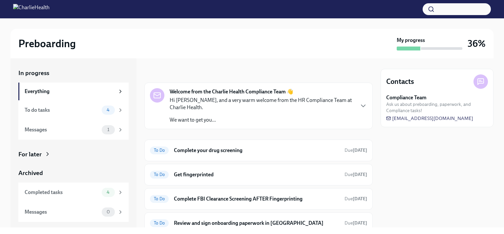  I want to click on strong: My progress, so click(411, 40).